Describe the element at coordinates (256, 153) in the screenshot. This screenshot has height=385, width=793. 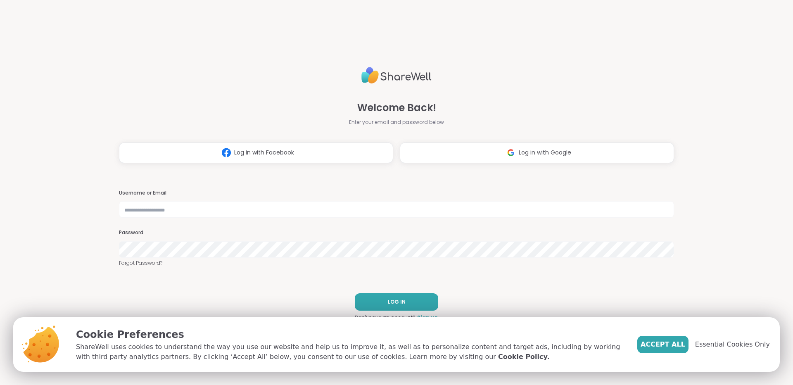
I see `button: Log in with Facebook` at that location.